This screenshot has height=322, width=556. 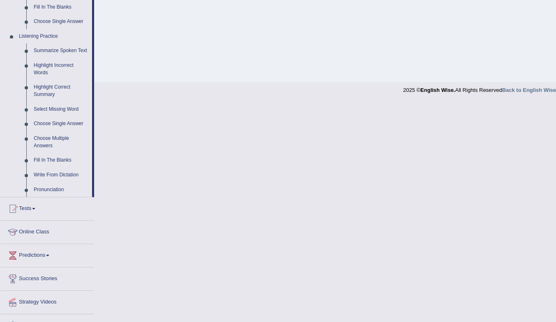 What do you see at coordinates (47, 231) in the screenshot?
I see `a: Online Class` at bounding box center [47, 231].